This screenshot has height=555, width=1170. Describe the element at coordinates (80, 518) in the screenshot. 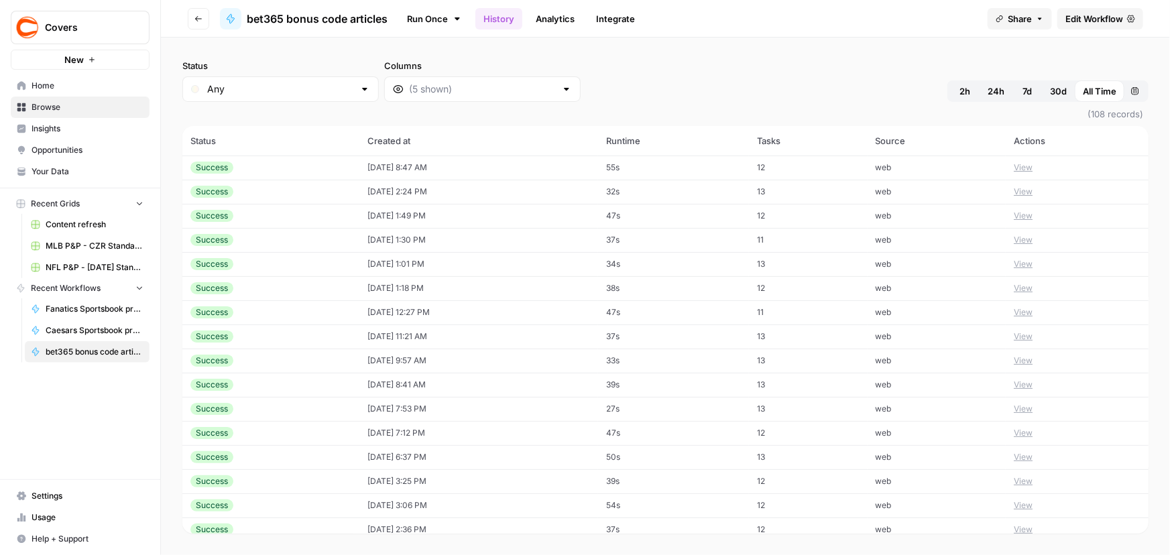

I see `a: Usage` at that location.